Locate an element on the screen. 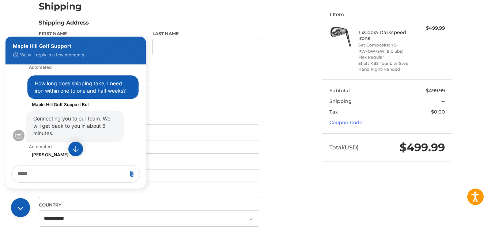 This screenshot has width=491, height=227. li: Flex Regular is located at coordinates (386, 57).